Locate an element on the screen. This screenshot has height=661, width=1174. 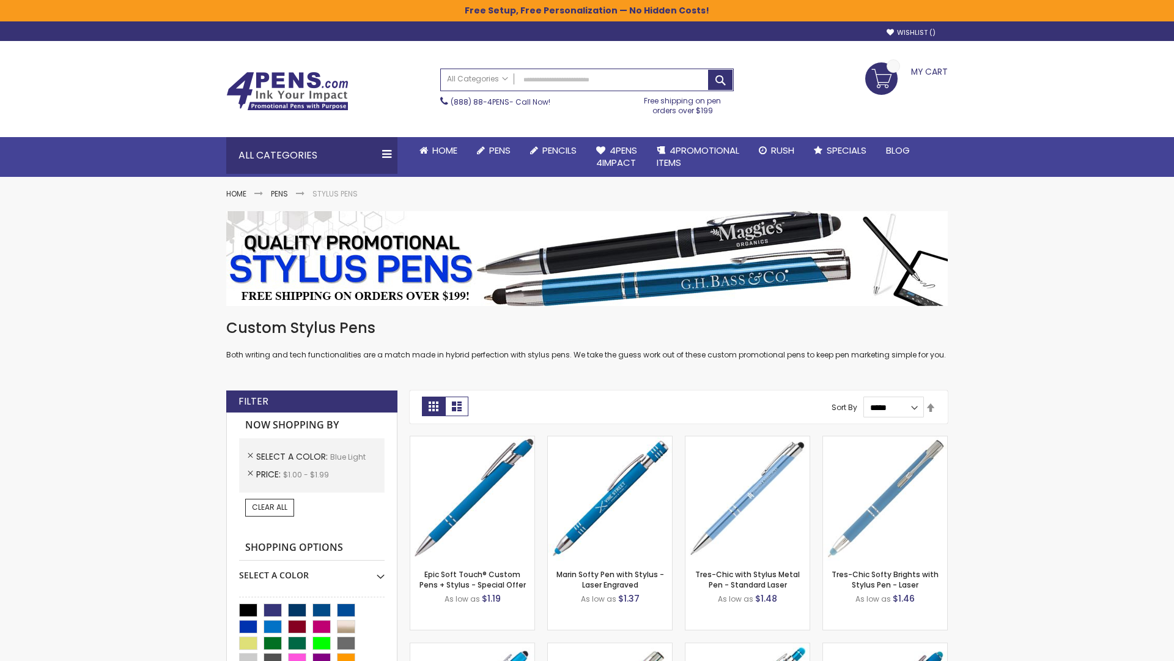
strong: Grid is located at coordinates (434, 406).